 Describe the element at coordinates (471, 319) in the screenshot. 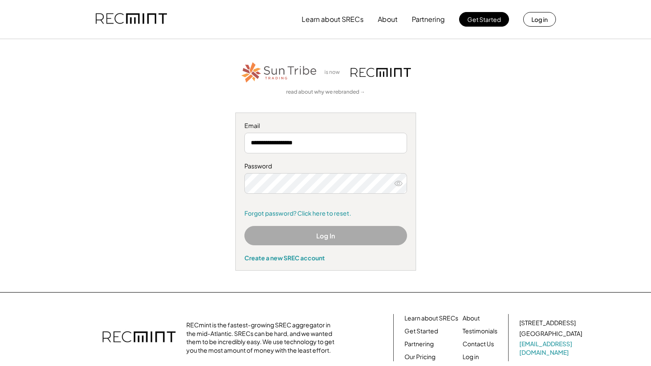

I see `a: About` at that location.